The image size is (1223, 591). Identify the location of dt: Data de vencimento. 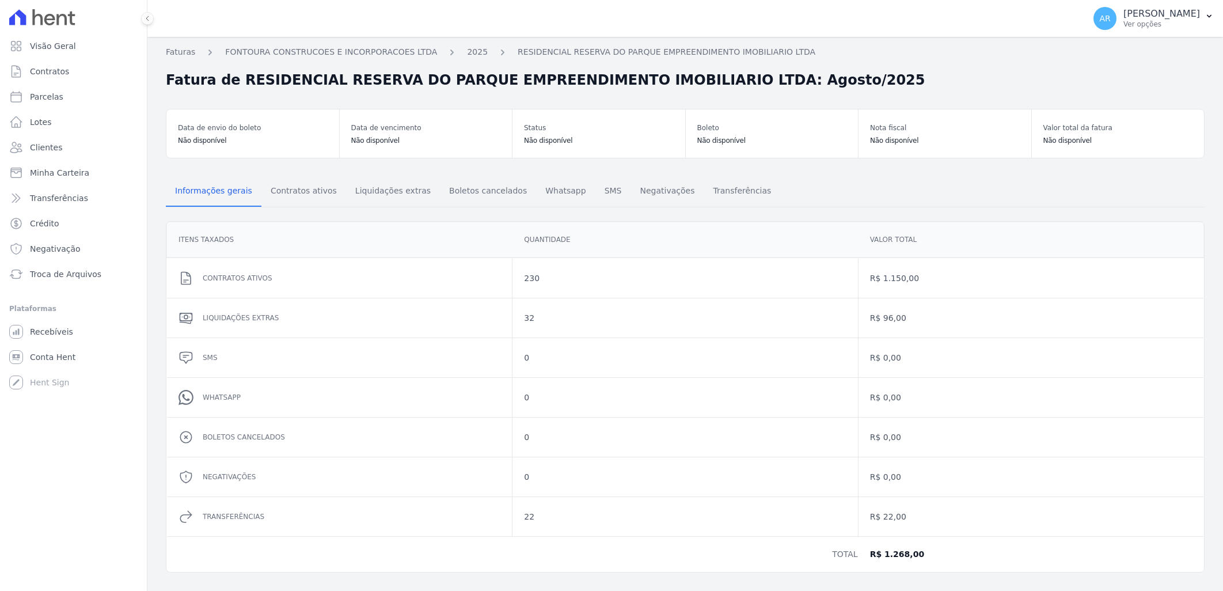
(426, 128).